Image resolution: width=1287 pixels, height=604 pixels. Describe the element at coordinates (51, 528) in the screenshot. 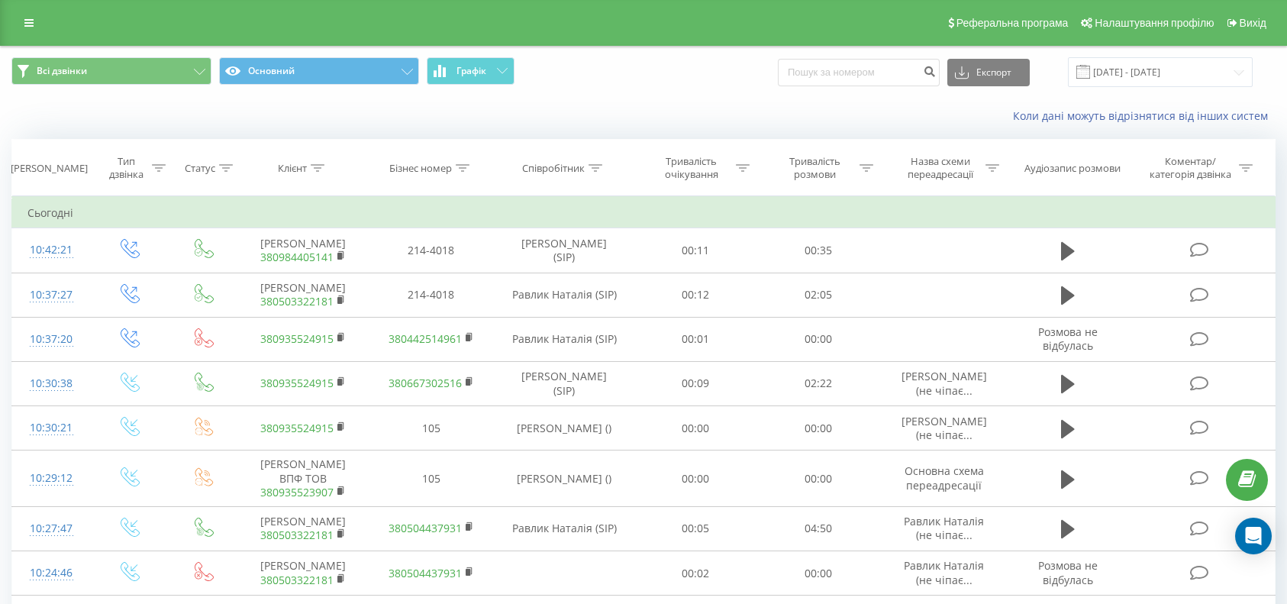

I see `div: 10:27:47` at that location.